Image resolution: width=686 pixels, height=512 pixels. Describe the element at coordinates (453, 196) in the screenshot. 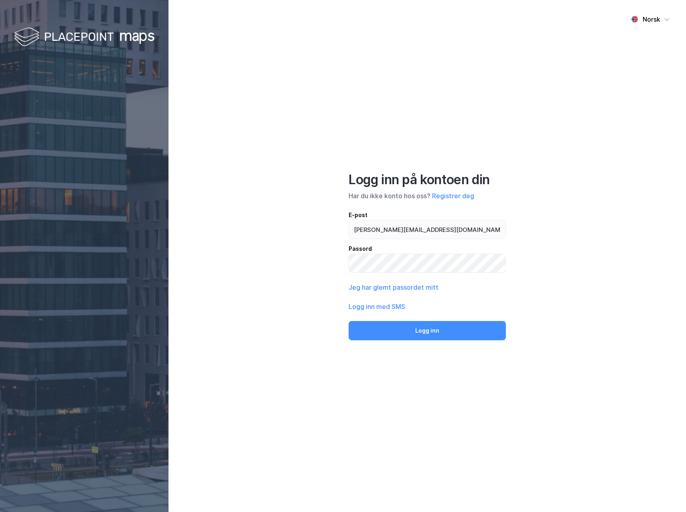

I see `button: Registrer deg` at that location.